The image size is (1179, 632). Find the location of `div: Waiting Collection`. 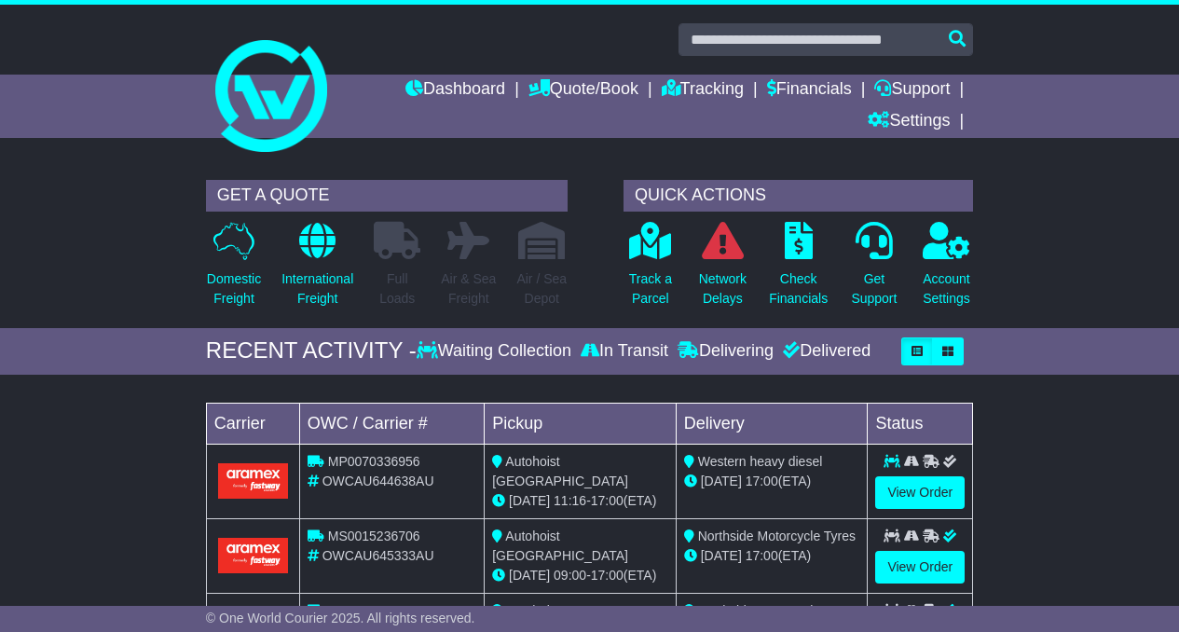

div: Waiting Collection is located at coordinates (496, 351).